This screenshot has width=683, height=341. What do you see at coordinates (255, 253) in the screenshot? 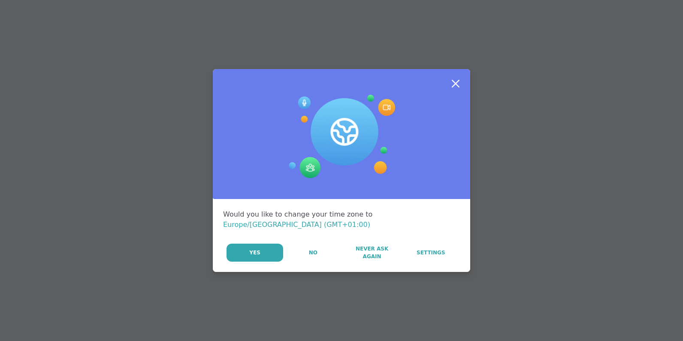
I see `button: Yes` at bounding box center [255, 253].